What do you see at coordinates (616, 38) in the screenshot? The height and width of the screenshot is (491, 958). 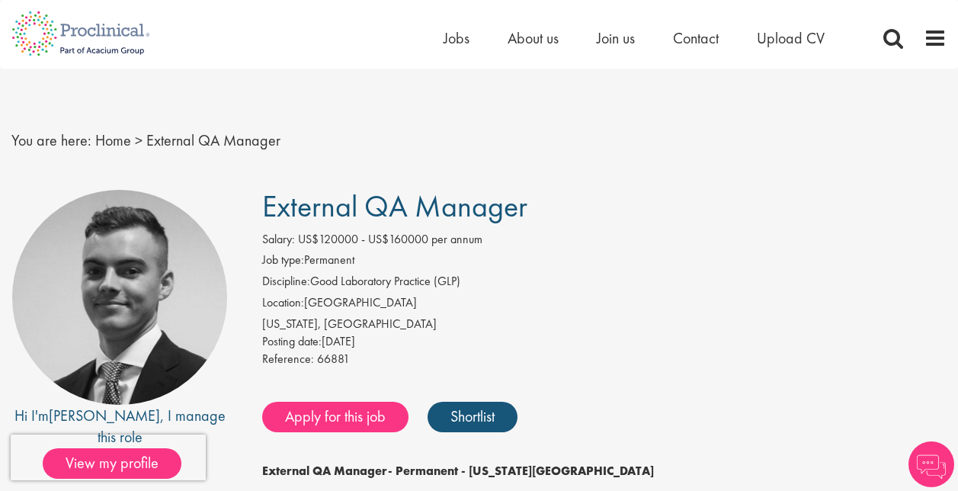 I see `span: Join us` at bounding box center [616, 38].